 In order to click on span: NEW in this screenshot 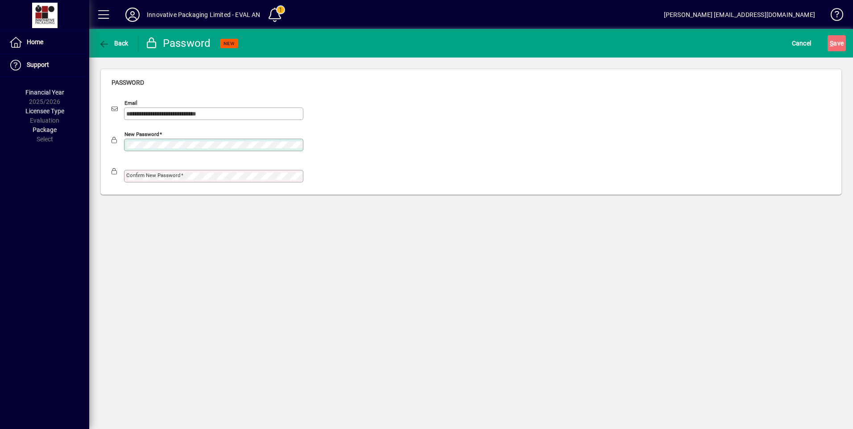, I will do `click(229, 43)`.